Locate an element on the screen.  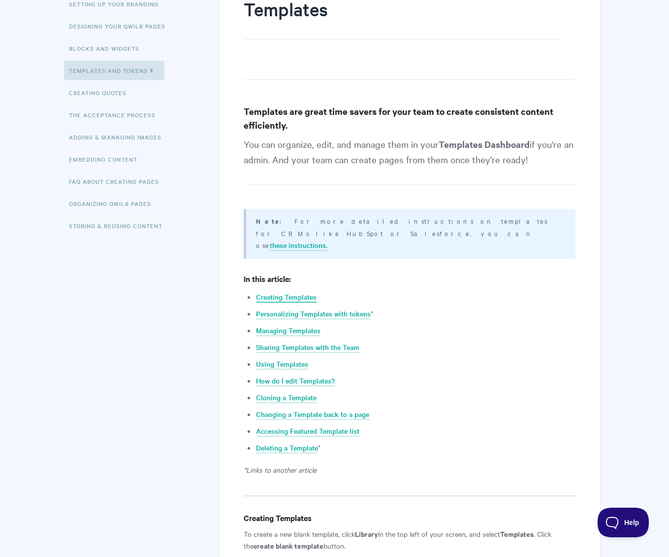
a: The Acceptance Process is located at coordinates (116, 115).